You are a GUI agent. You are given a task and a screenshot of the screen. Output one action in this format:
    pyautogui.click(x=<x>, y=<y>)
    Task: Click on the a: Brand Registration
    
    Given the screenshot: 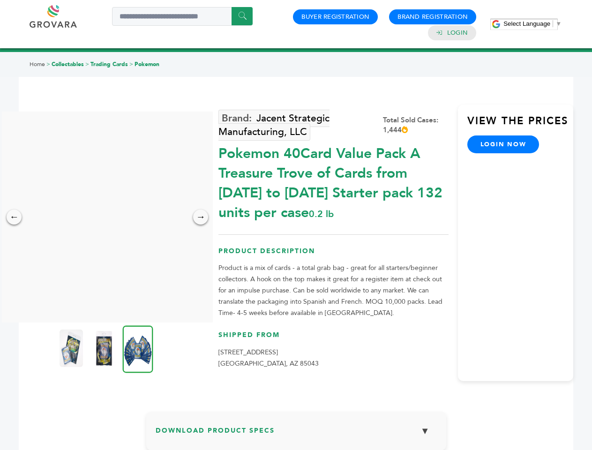 What is the action you would take?
    pyautogui.click(x=433, y=17)
    